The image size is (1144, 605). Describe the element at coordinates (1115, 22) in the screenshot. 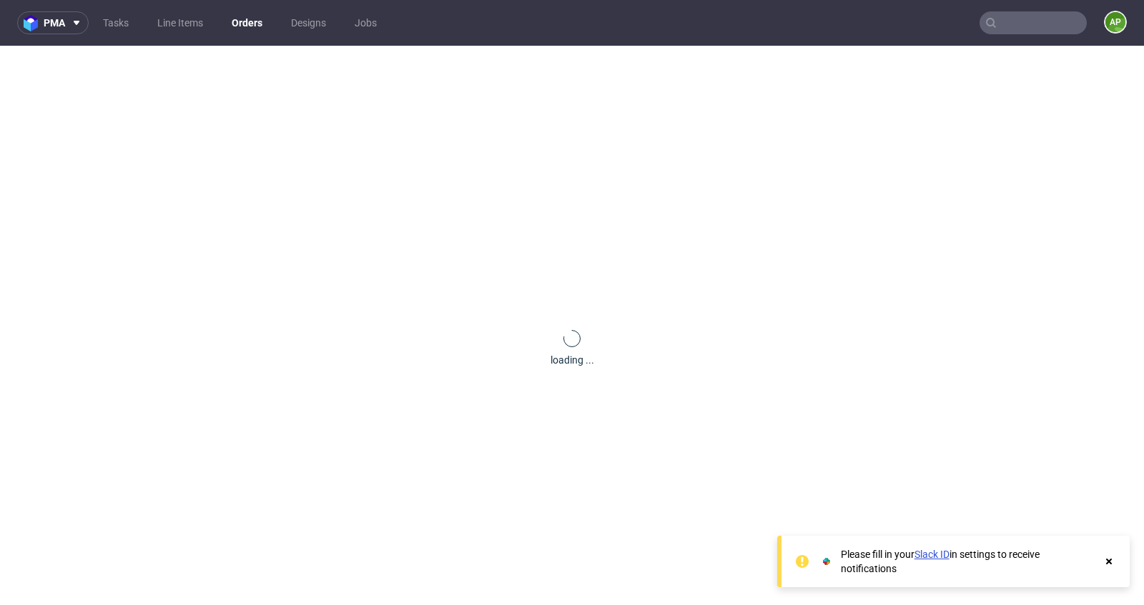

I see `figcaption: AP` at that location.